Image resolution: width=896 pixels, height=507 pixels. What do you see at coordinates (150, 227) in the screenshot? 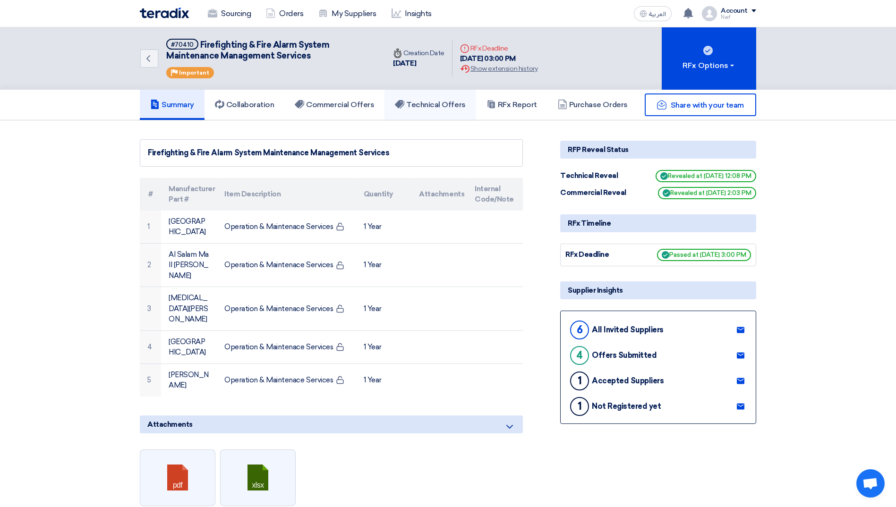
I see `td: 1` at bounding box center [150, 227].